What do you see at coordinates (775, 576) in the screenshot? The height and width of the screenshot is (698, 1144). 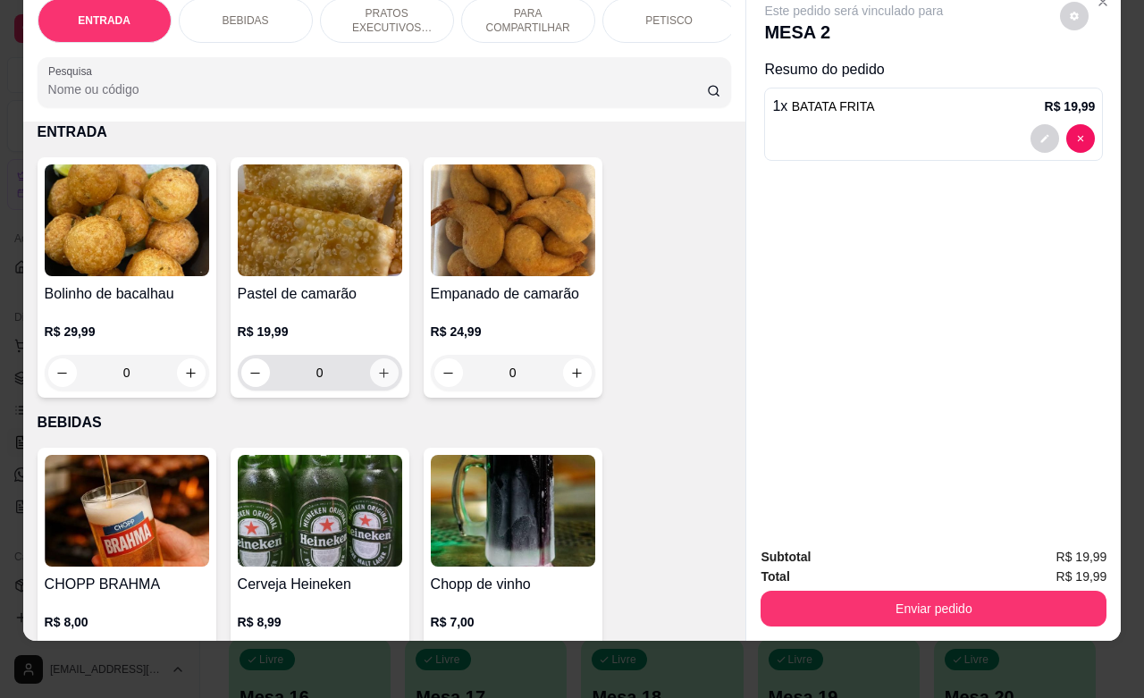 I see `strong: Total` at bounding box center [775, 576].